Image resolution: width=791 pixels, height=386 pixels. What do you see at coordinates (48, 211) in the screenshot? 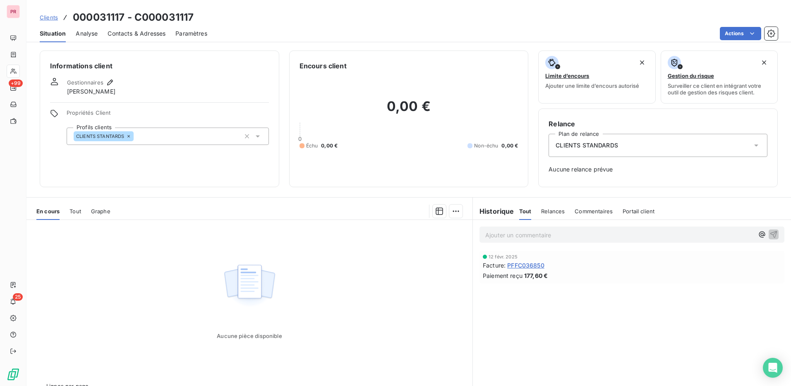
I see `span: En cours` at bounding box center [48, 211].